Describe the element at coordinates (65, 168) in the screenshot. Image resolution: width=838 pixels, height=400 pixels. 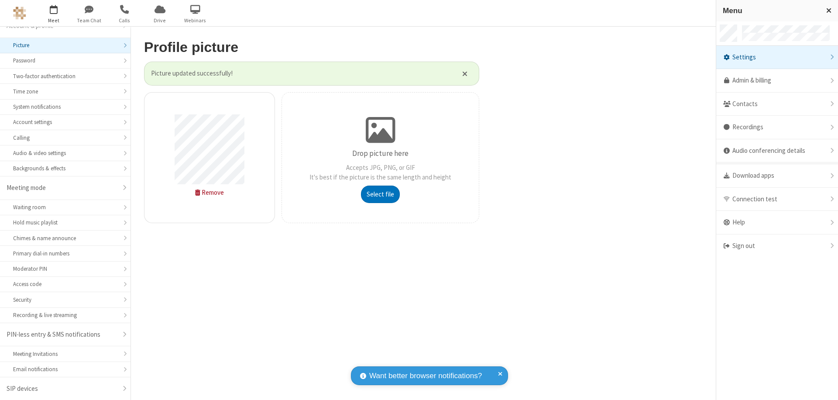
I see `div: Backgrounds & effects` at that location.